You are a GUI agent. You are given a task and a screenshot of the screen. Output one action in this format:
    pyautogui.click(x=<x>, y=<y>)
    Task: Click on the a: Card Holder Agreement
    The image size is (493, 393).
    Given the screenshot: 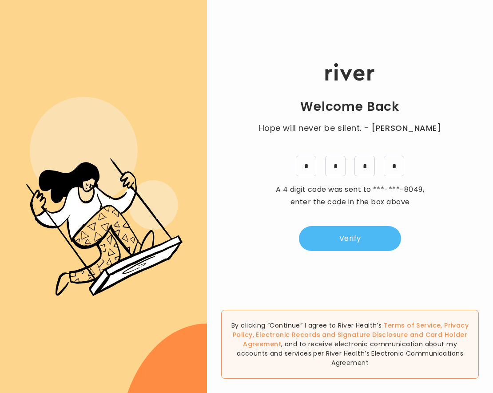 What is the action you would take?
    pyautogui.click(x=355, y=339)
    